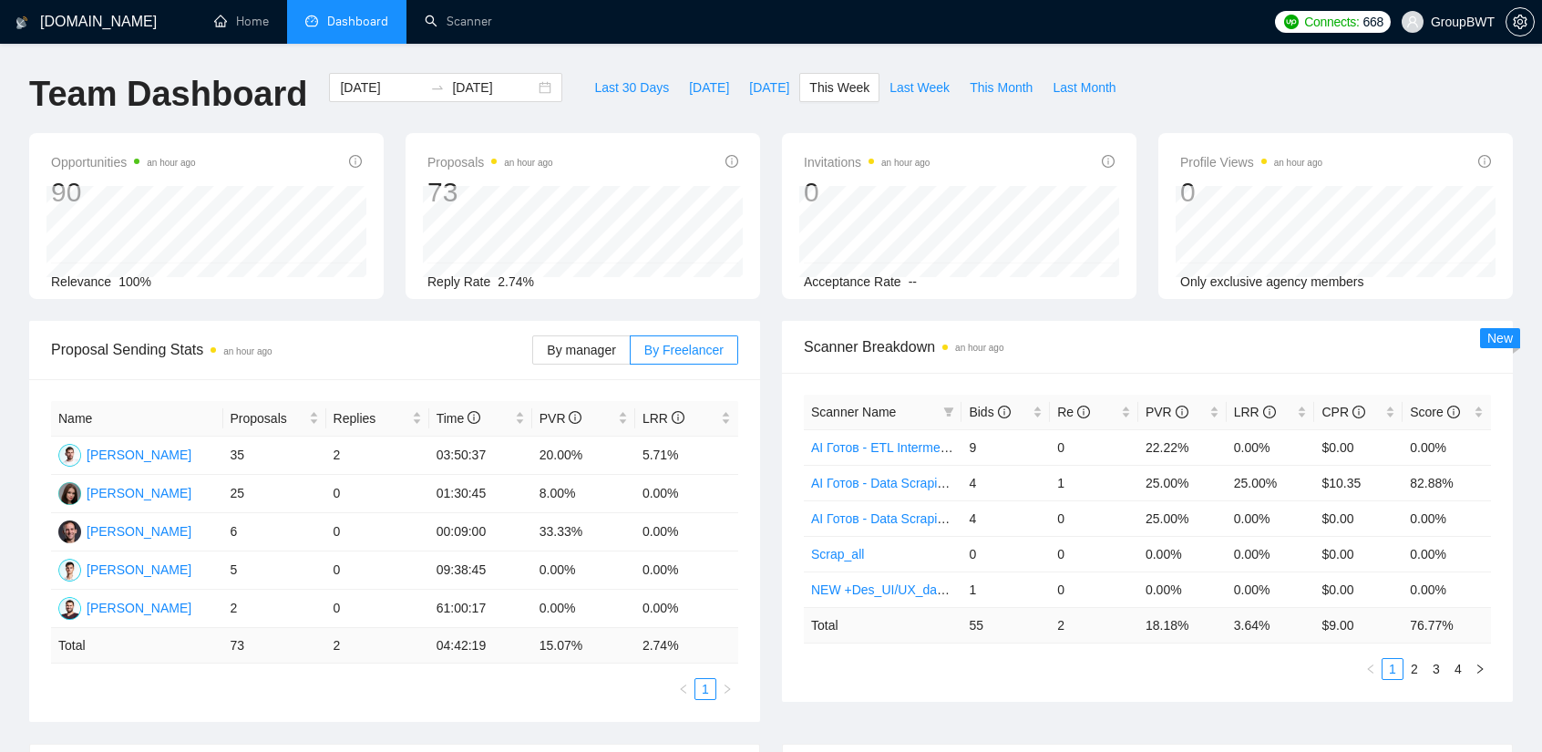  Describe the element at coordinates (889, 447) in the screenshot. I see `a: AI Готов - ETL Intermediate` at that location.